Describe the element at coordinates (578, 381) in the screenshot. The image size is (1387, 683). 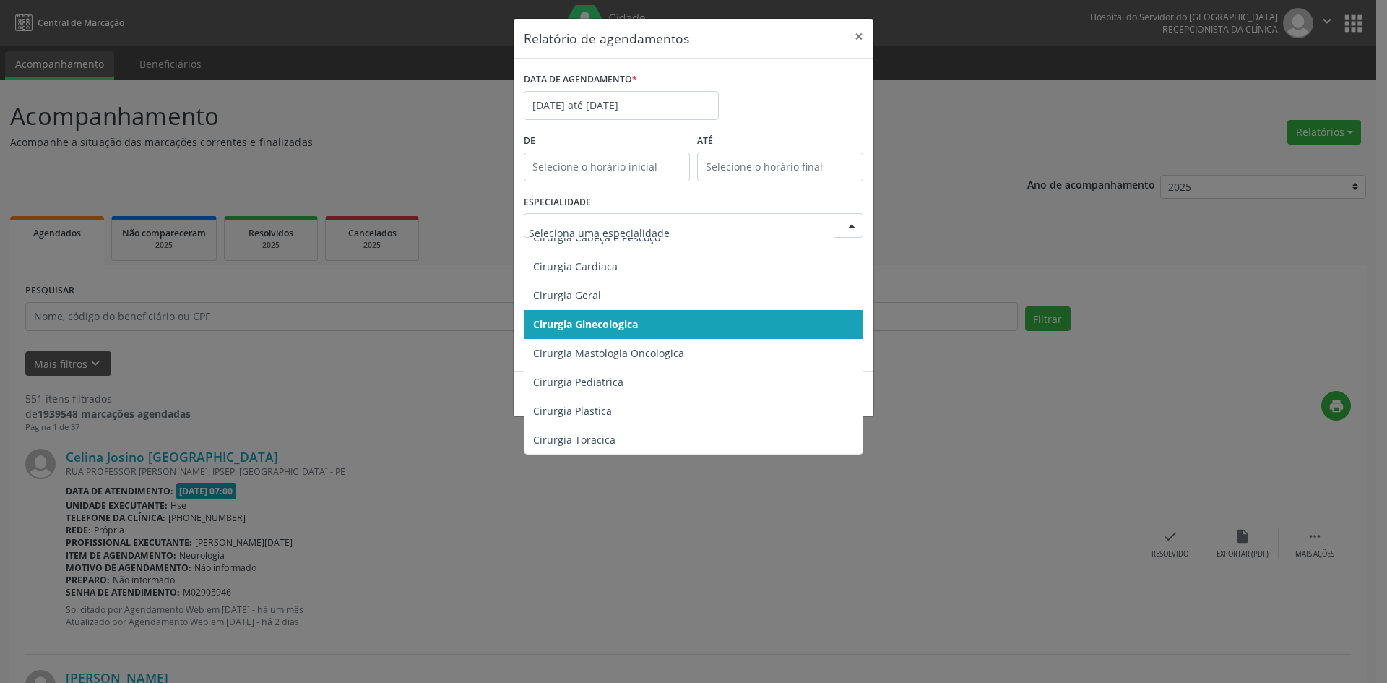
I see `span: Cirurgia Pediatrica` at that location.